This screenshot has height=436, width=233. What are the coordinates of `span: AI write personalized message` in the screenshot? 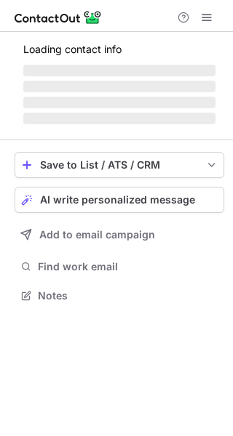 It's located at (117, 200).